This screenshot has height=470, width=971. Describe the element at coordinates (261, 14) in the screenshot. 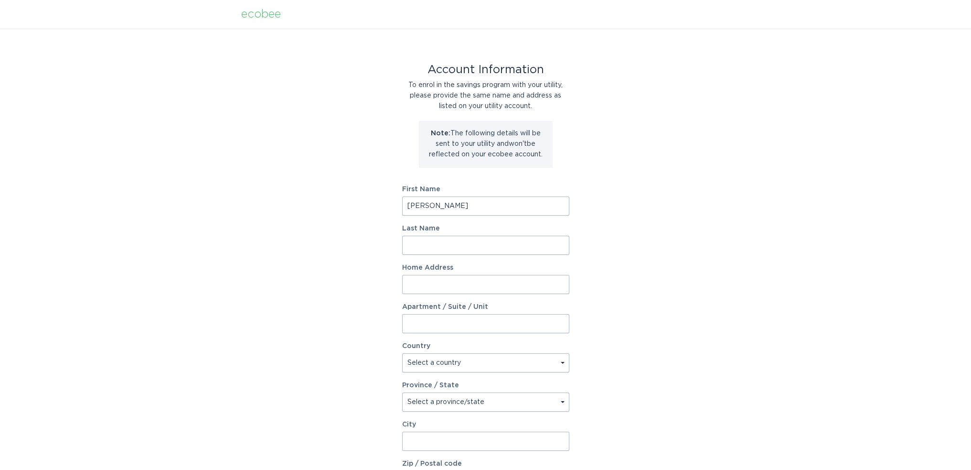

I see `div: ecobee` at that location.